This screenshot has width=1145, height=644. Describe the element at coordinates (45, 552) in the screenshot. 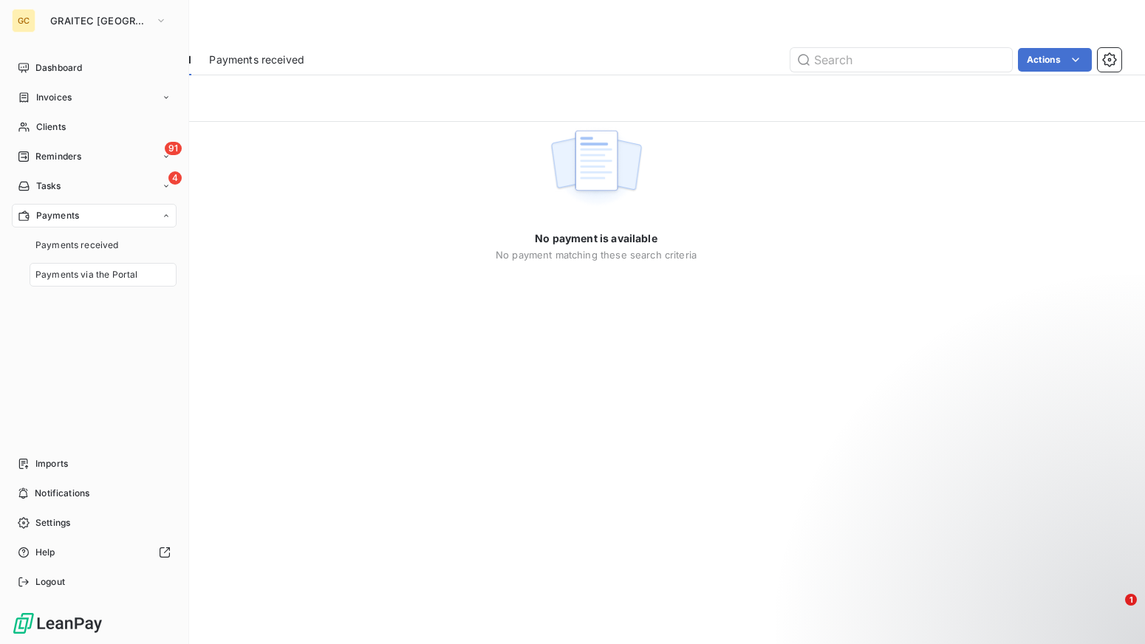

I see `span: Help` at that location.